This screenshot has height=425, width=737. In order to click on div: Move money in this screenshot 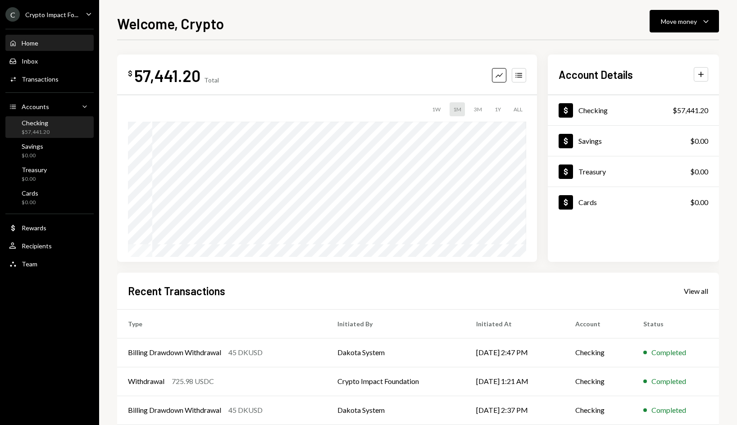, I will do `click(679, 21)`.